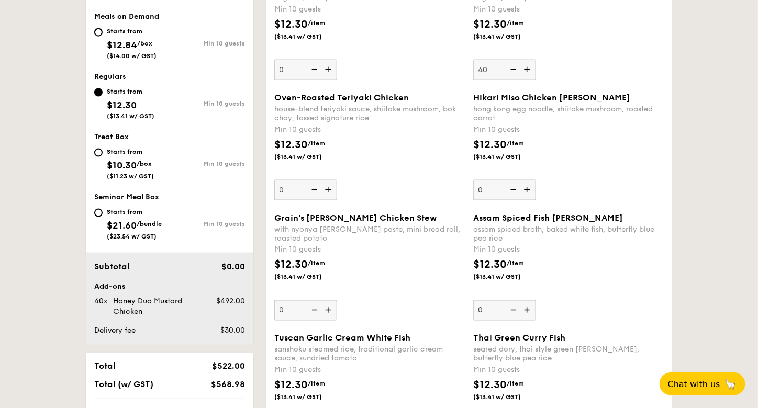  I want to click on input: Starts from$12.84/box($14.00 w/ GST)Min 10 guests, so click(98, 32).